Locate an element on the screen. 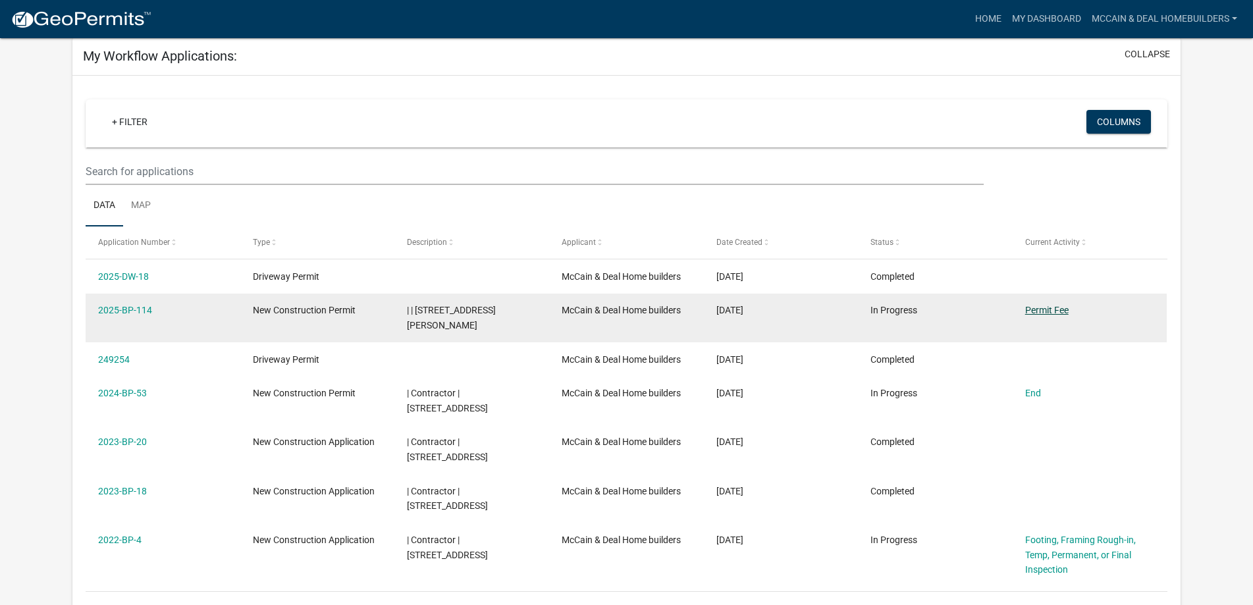 Image resolution: width=1253 pixels, height=605 pixels. button: Columns is located at coordinates (1119, 122).